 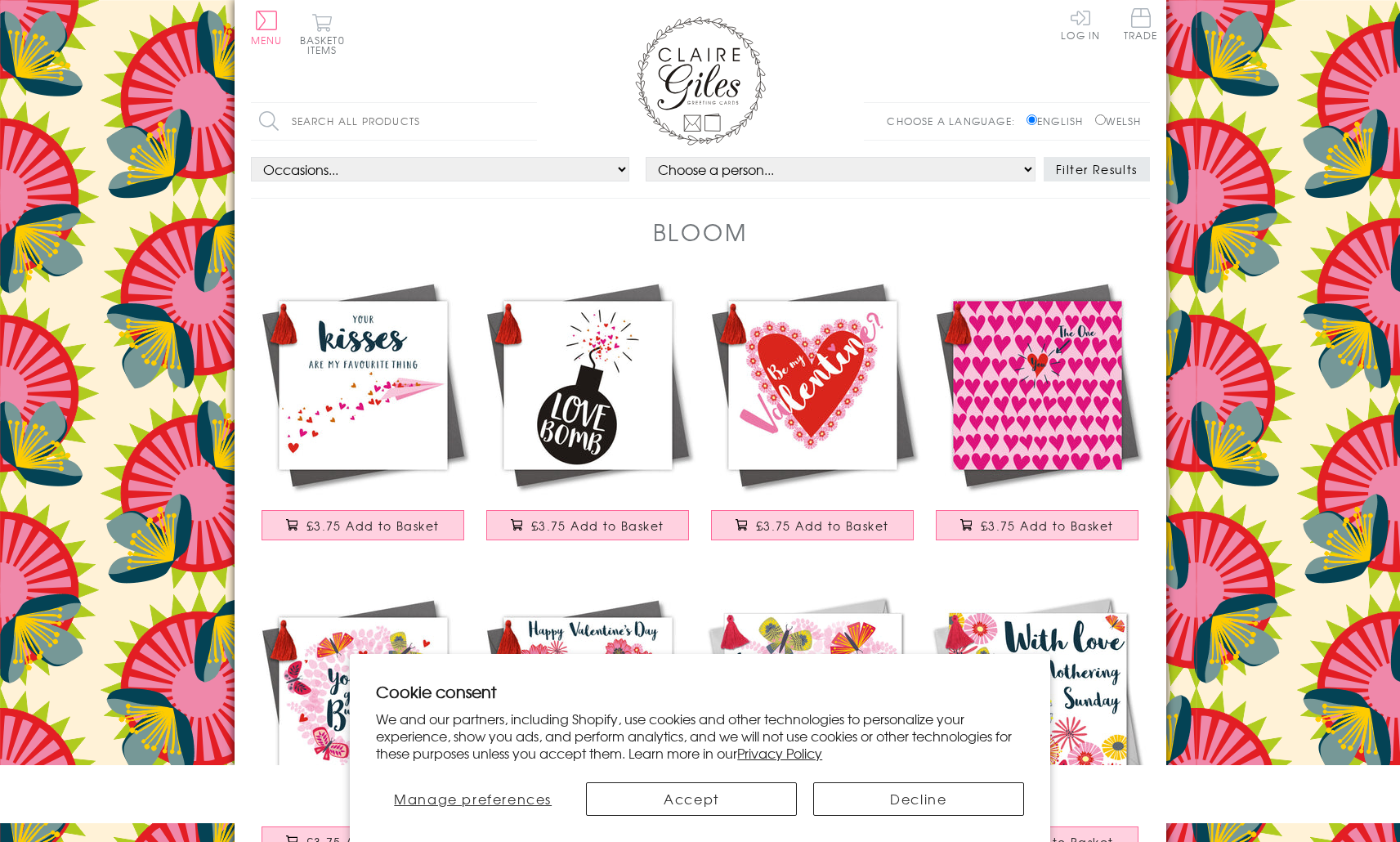 I want to click on img: Claire Giles Greetings Cards, so click(x=700, y=81).